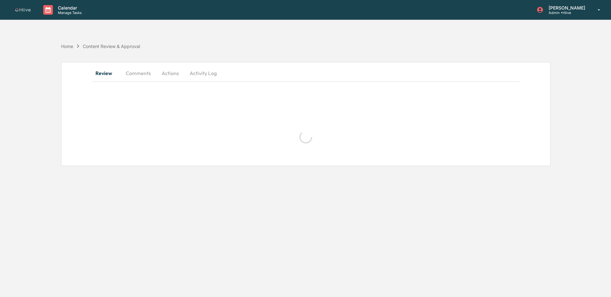 This screenshot has height=297, width=611. What do you see at coordinates (69, 13) in the screenshot?
I see `p: Manage Tasks` at bounding box center [69, 13].